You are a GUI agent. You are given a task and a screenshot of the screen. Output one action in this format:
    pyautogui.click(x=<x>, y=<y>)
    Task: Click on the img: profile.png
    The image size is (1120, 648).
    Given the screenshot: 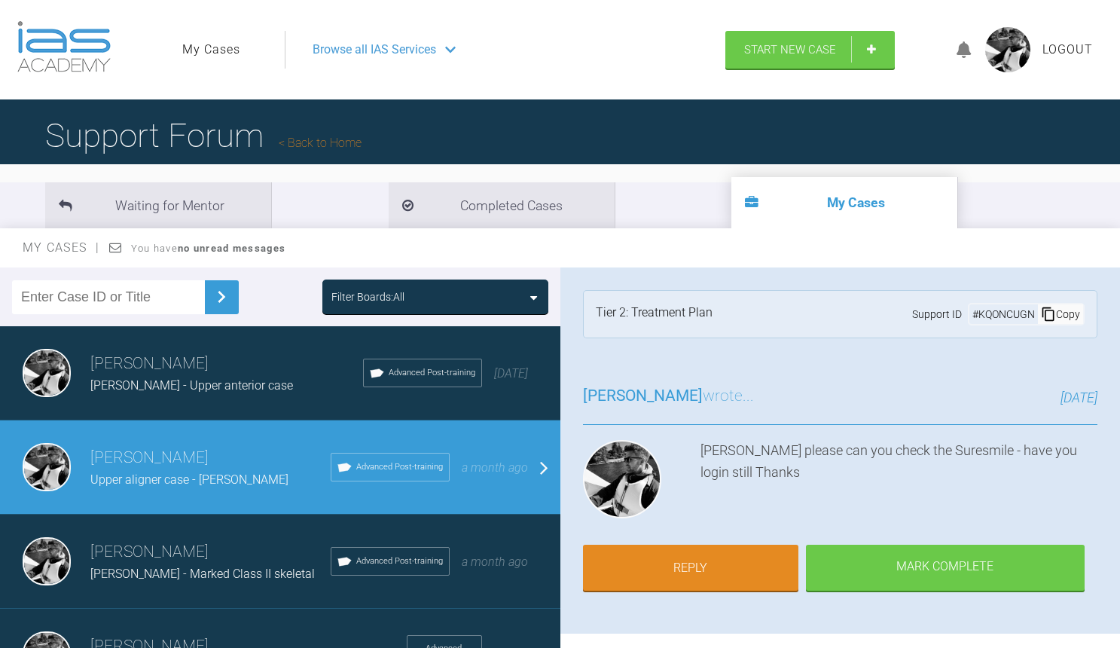 What is the action you would take?
    pyautogui.click(x=1008, y=50)
    